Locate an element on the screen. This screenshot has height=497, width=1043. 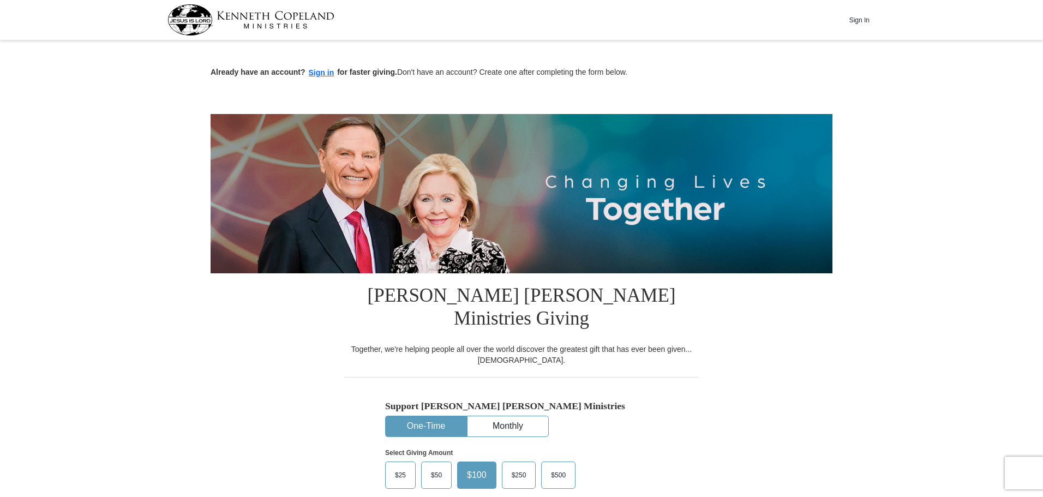
button: Monthly is located at coordinates (508, 426).